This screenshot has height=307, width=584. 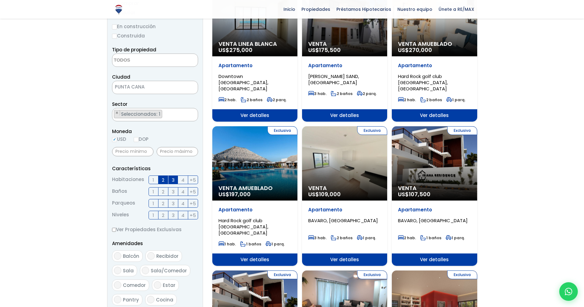 What do you see at coordinates (169, 285) in the screenshot?
I see `span: Estar` at bounding box center [169, 285].